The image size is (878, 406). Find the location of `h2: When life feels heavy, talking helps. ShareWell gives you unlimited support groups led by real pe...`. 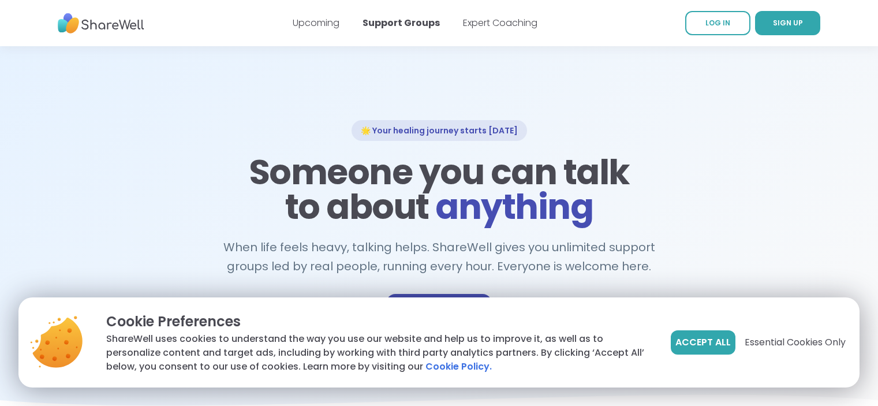

h2: When life feels heavy, talking helps. ShareWell gives you unlimited support groups led by real pe... is located at coordinates (439, 256).